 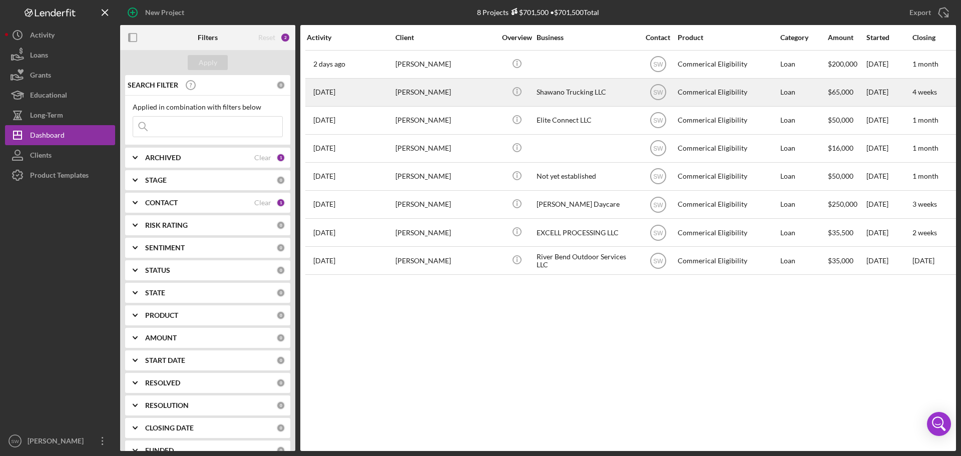 What do you see at coordinates (889, 38) in the screenshot?
I see `div: Started` at bounding box center [889, 38].